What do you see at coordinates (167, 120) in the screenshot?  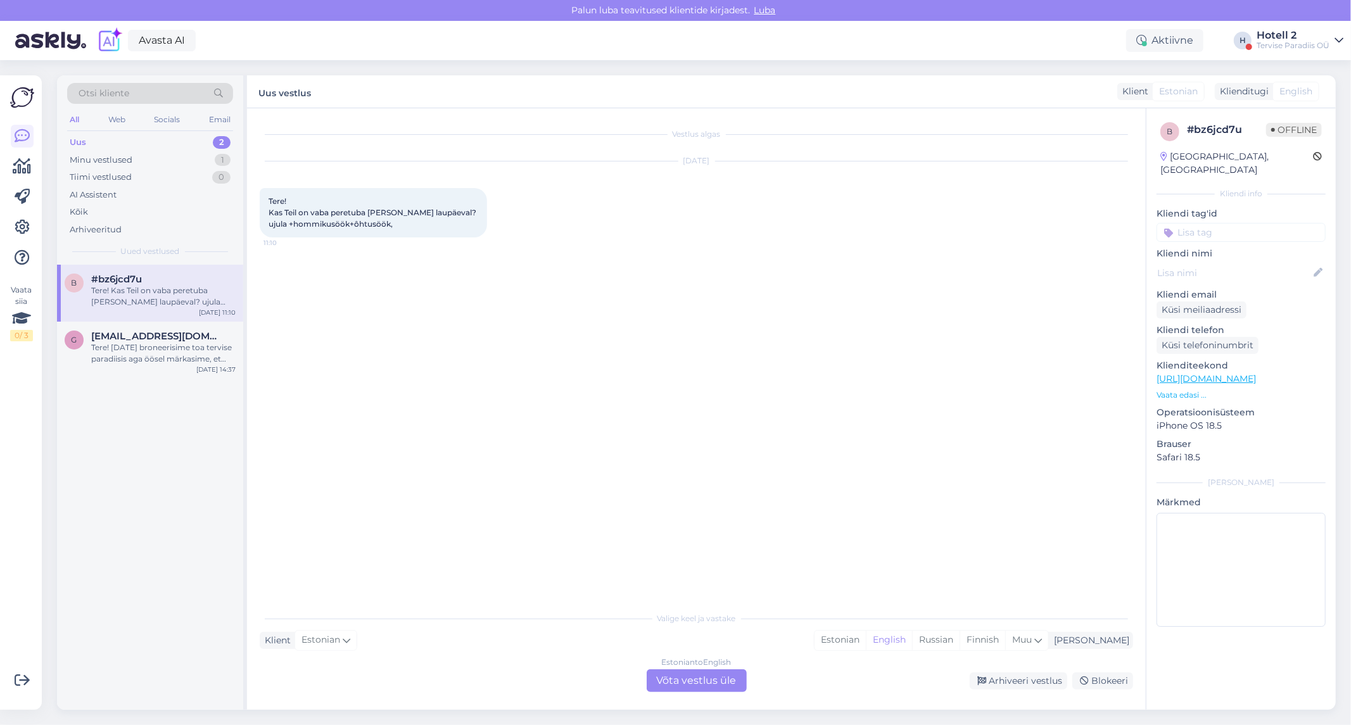 I see `div: Socials` at bounding box center [167, 120].